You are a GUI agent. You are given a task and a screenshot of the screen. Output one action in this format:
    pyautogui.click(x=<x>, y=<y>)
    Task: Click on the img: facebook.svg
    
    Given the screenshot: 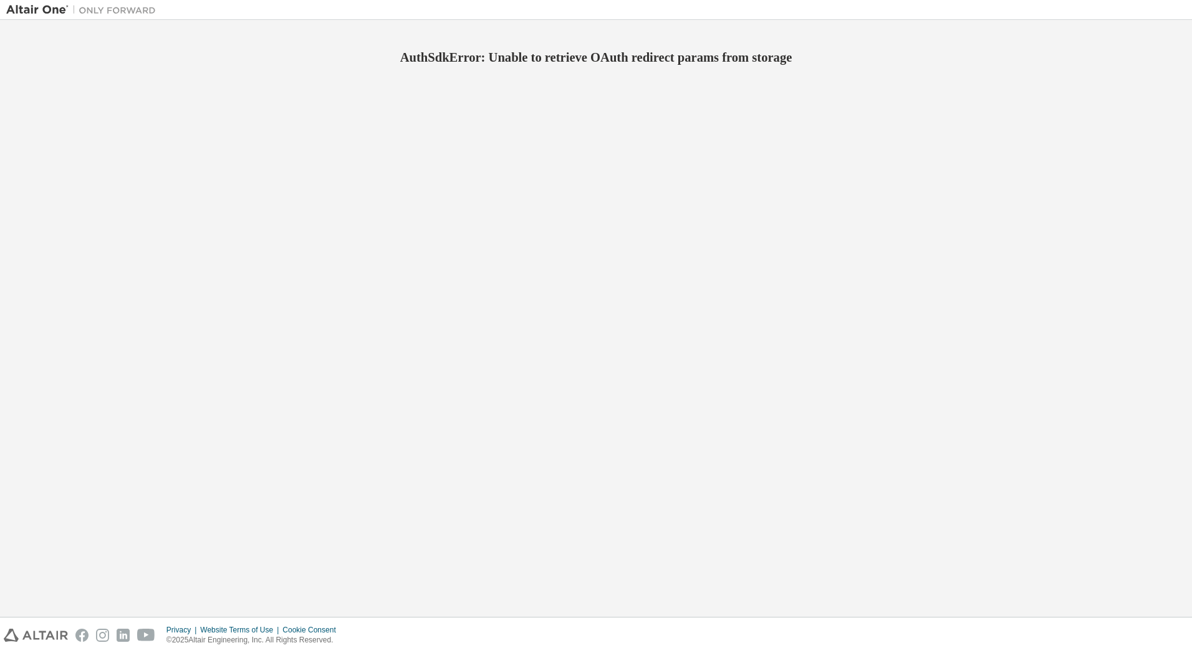 What is the action you would take?
    pyautogui.click(x=82, y=635)
    